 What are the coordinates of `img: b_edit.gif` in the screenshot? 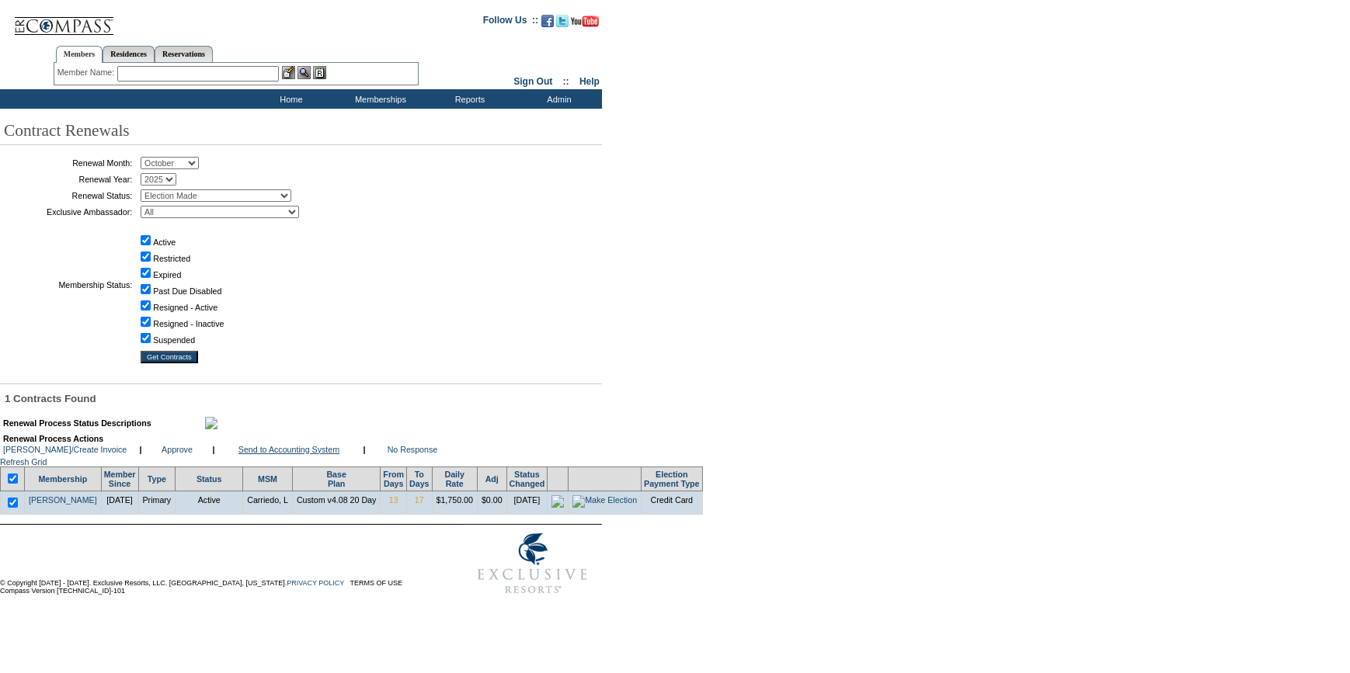 It's located at (288, 72).